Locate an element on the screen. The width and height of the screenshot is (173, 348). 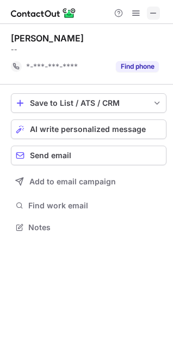
button: Reveal Button is located at coordinates (137, 66).